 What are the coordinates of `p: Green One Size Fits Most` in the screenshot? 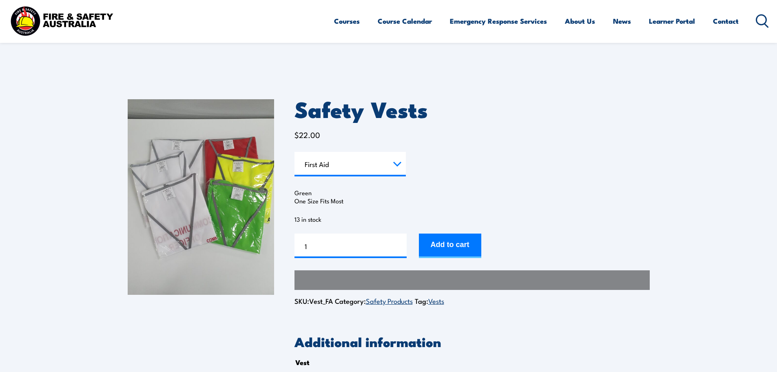 It's located at (472, 197).